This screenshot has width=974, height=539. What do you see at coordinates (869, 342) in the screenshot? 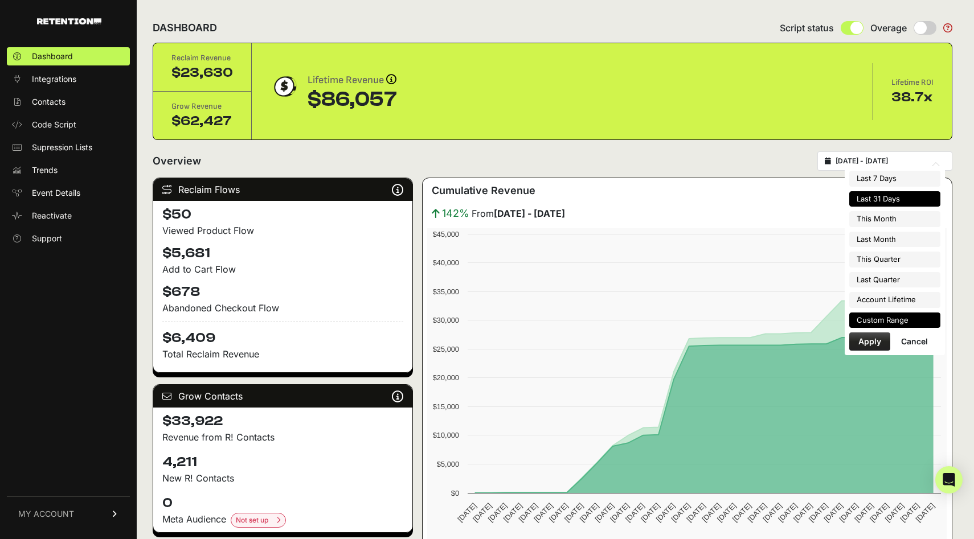
I see `button: Apply` at bounding box center [869, 342].